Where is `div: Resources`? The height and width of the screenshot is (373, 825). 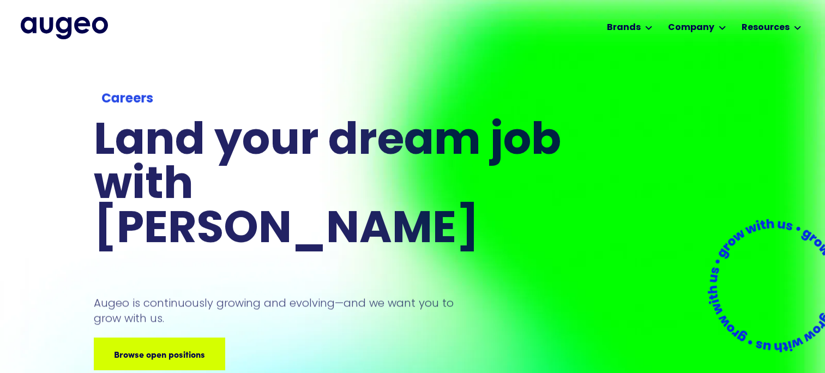 div: Resources is located at coordinates (765, 28).